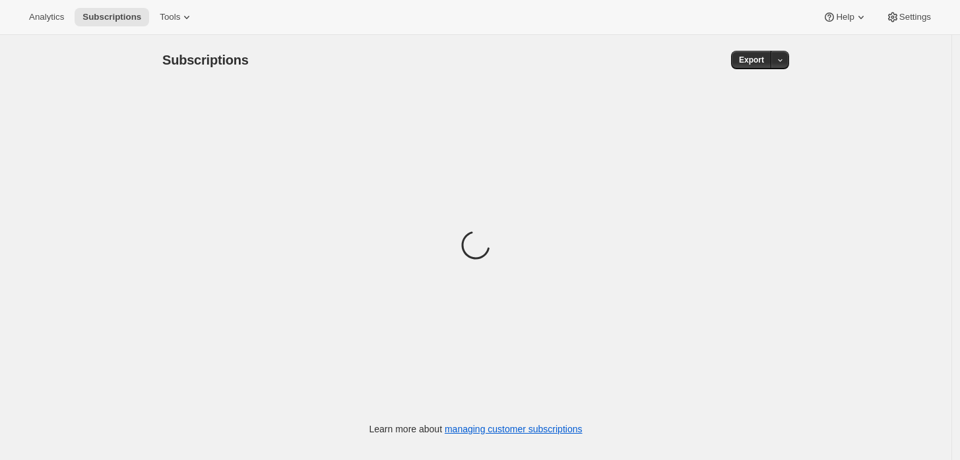 The image size is (960, 460). I want to click on button: Tools, so click(176, 17).